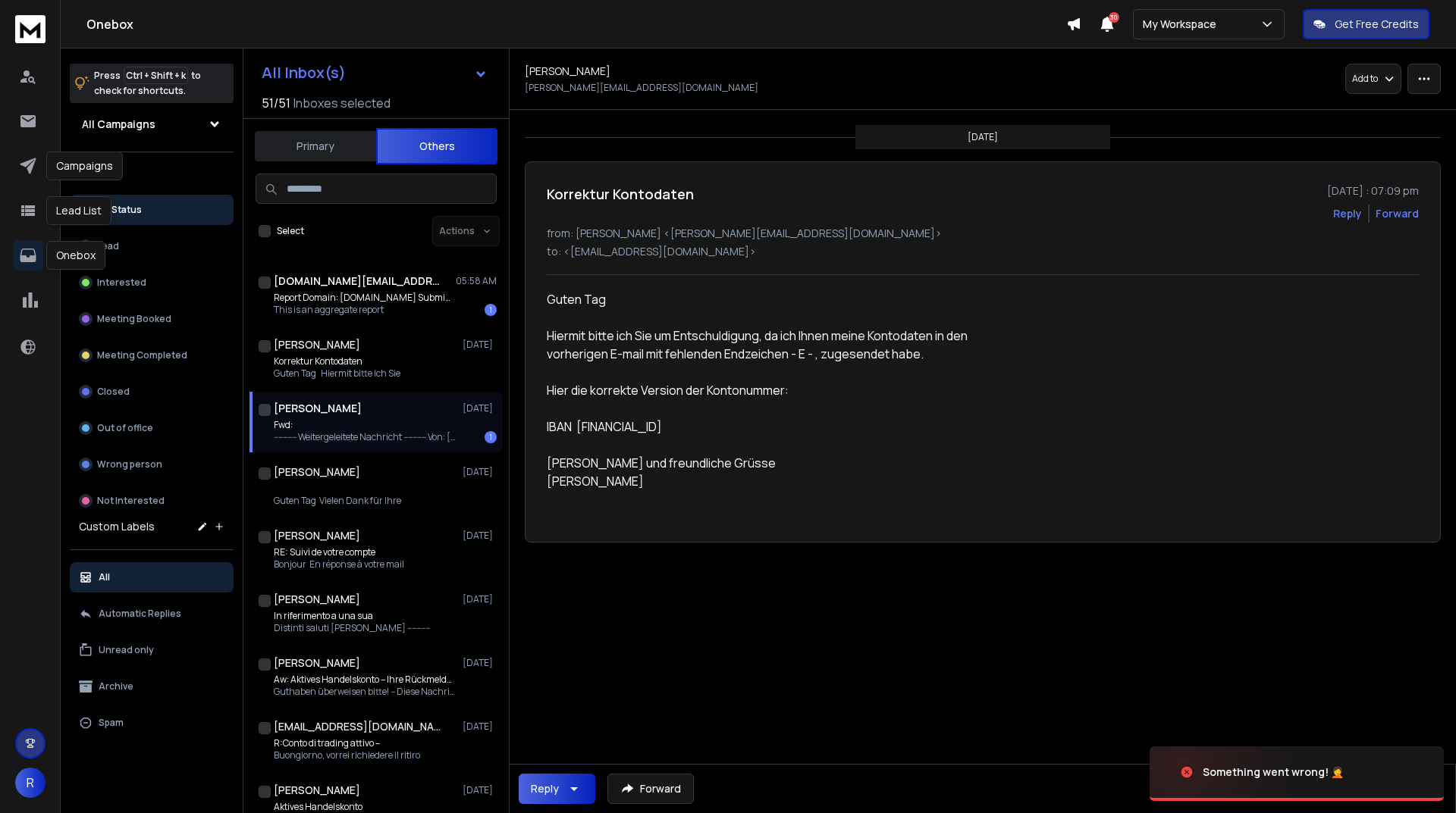 Image resolution: width=1456 pixels, height=813 pixels. I want to click on div: Lead List, so click(79, 210).